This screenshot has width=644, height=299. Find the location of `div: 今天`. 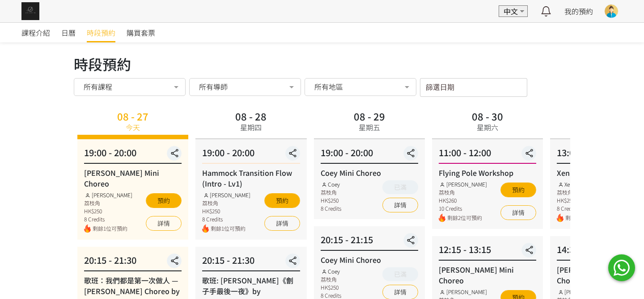

div: 今天 is located at coordinates (133, 127).